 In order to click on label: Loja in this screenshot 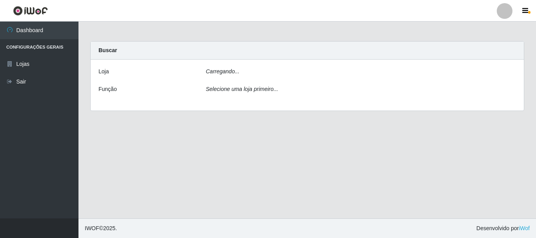, I will do `click(104, 71)`.